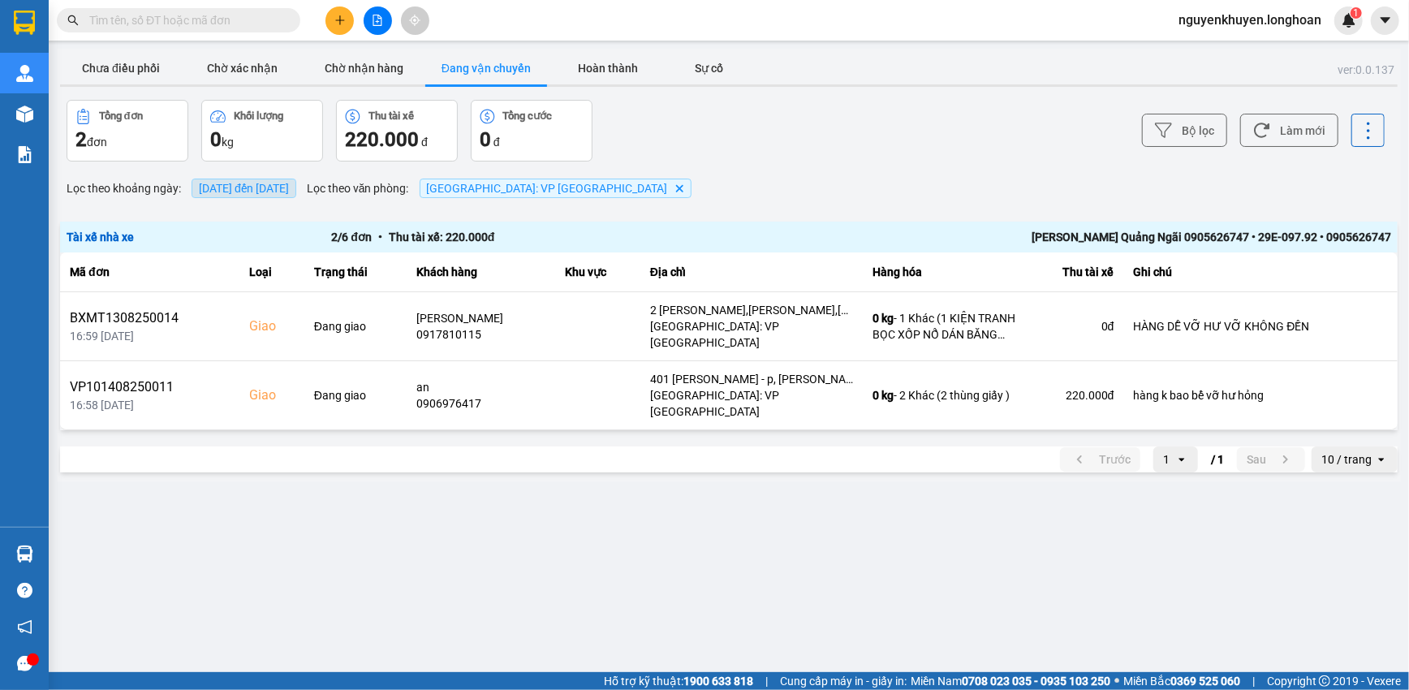 Image resolution: width=1409 pixels, height=690 pixels. What do you see at coordinates (100, 237) in the screenshot?
I see `span: Tài xế nhà xe` at bounding box center [100, 237].